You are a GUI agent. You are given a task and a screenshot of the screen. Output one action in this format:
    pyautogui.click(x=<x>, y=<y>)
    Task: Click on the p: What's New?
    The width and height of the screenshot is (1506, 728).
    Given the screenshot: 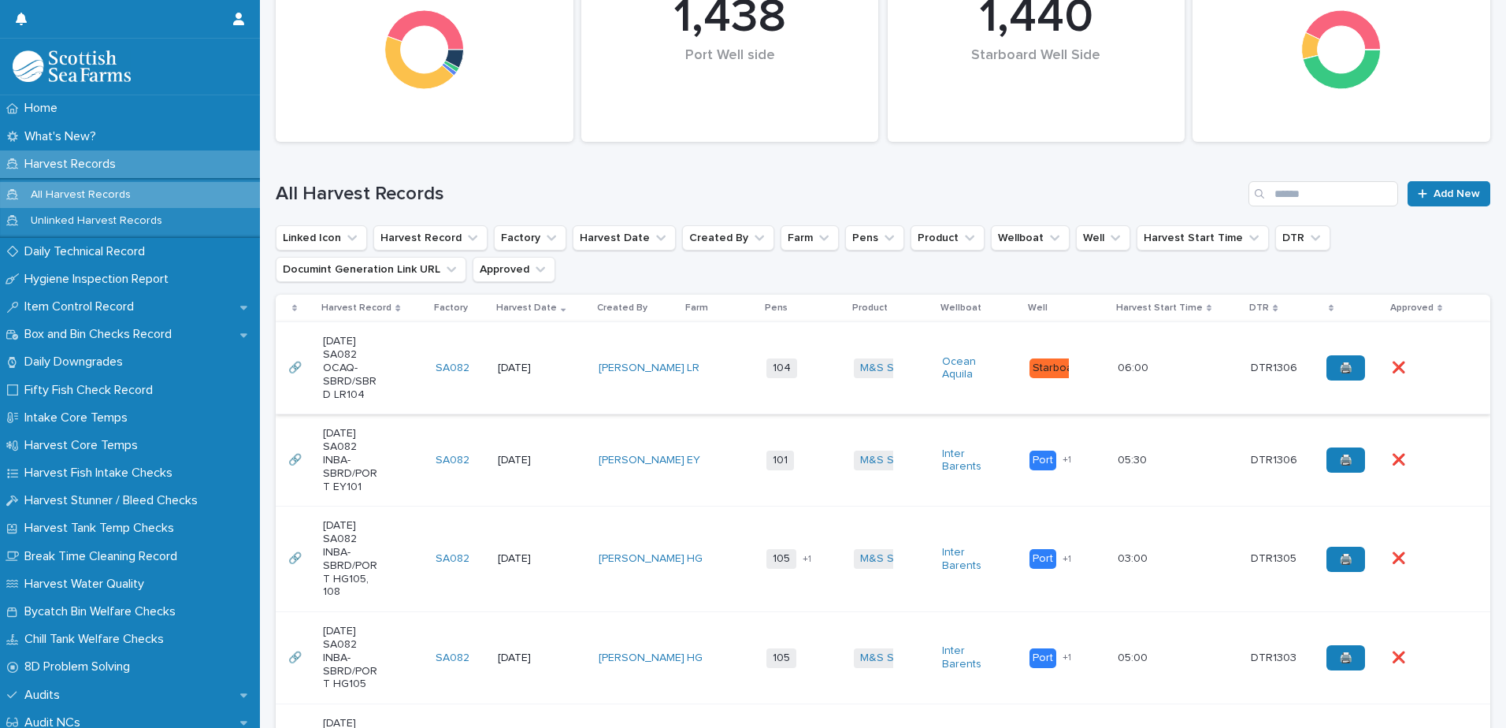 What is the action you would take?
    pyautogui.click(x=63, y=136)
    